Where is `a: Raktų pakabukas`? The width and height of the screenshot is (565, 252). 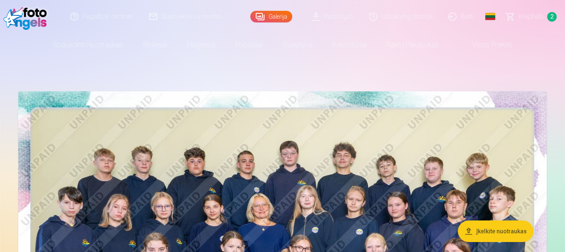
a: Raktų pakabukas is located at coordinates (413, 45).